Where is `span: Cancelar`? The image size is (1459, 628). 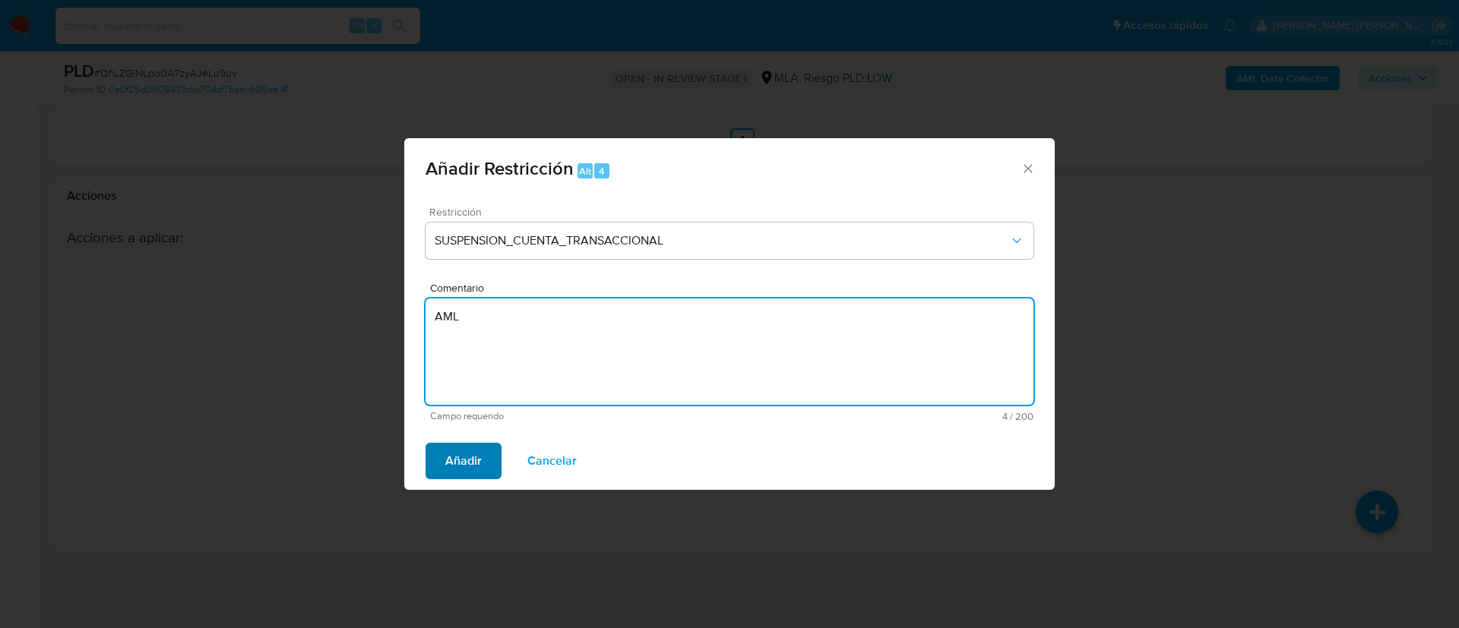
span: Cancelar is located at coordinates (552, 461).